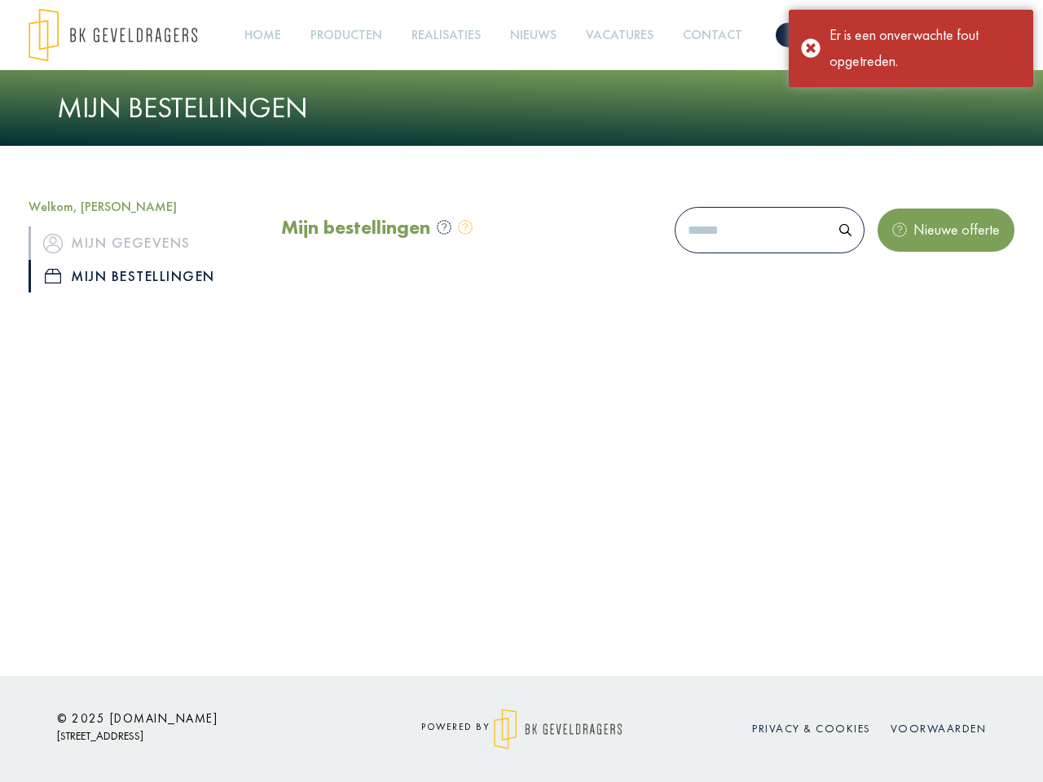 Image resolution: width=1043 pixels, height=782 pixels. What do you see at coordinates (522, 729) in the screenshot?
I see `div: powered by` at bounding box center [522, 729].